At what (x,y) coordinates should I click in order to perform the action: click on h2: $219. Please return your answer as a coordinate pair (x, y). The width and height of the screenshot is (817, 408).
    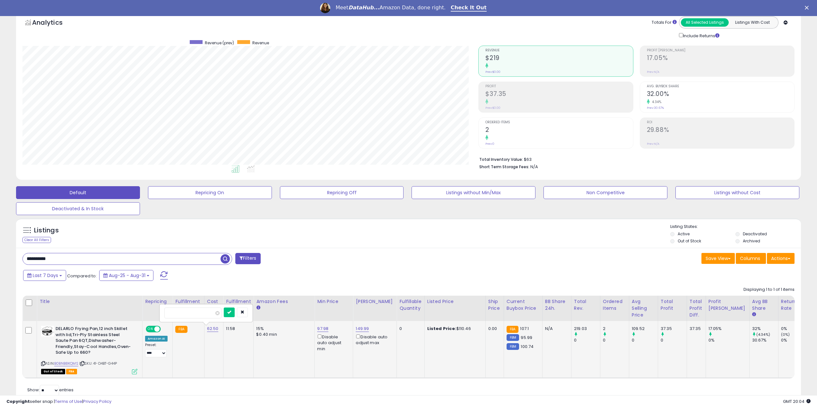
    Looking at the image, I should click on (559, 58).